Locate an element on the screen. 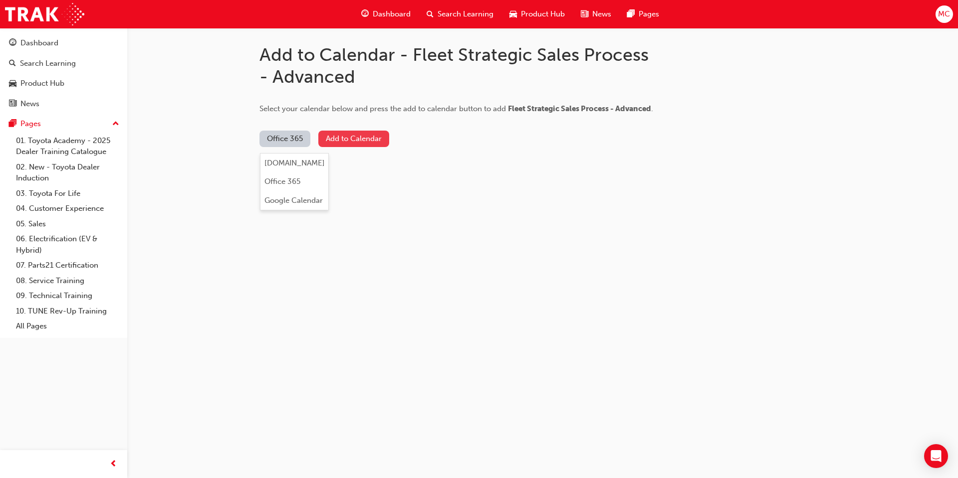 This screenshot has width=958, height=478. button: Pages is located at coordinates (63, 124).